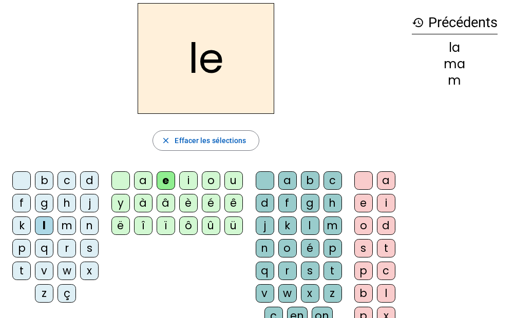 This screenshot has width=514, height=318. I want to click on div: u, so click(234, 181).